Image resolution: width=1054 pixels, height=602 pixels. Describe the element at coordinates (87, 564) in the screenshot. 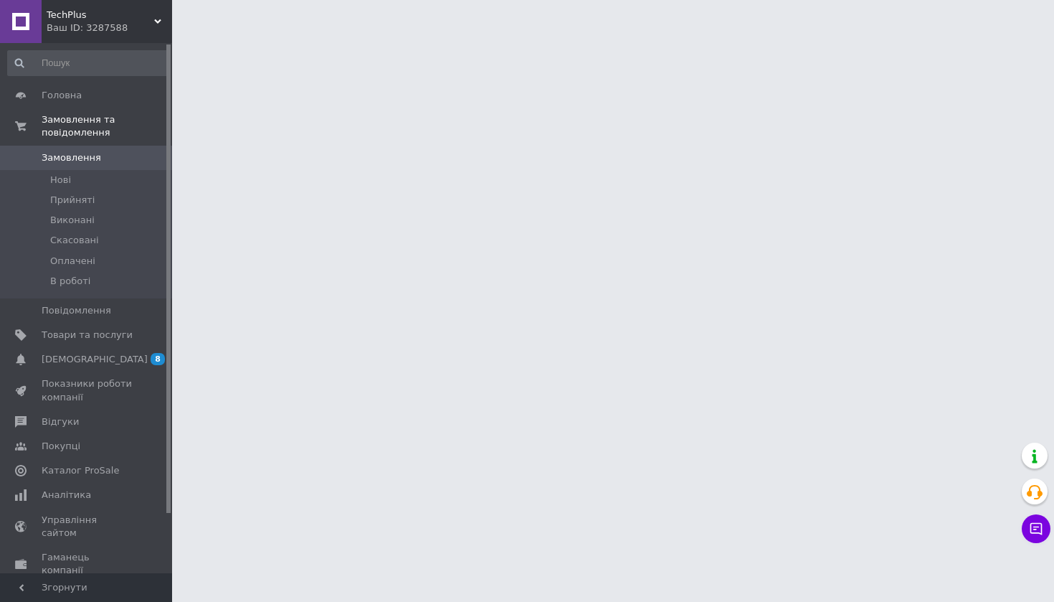

I see `span: Гаманець компанії` at that location.